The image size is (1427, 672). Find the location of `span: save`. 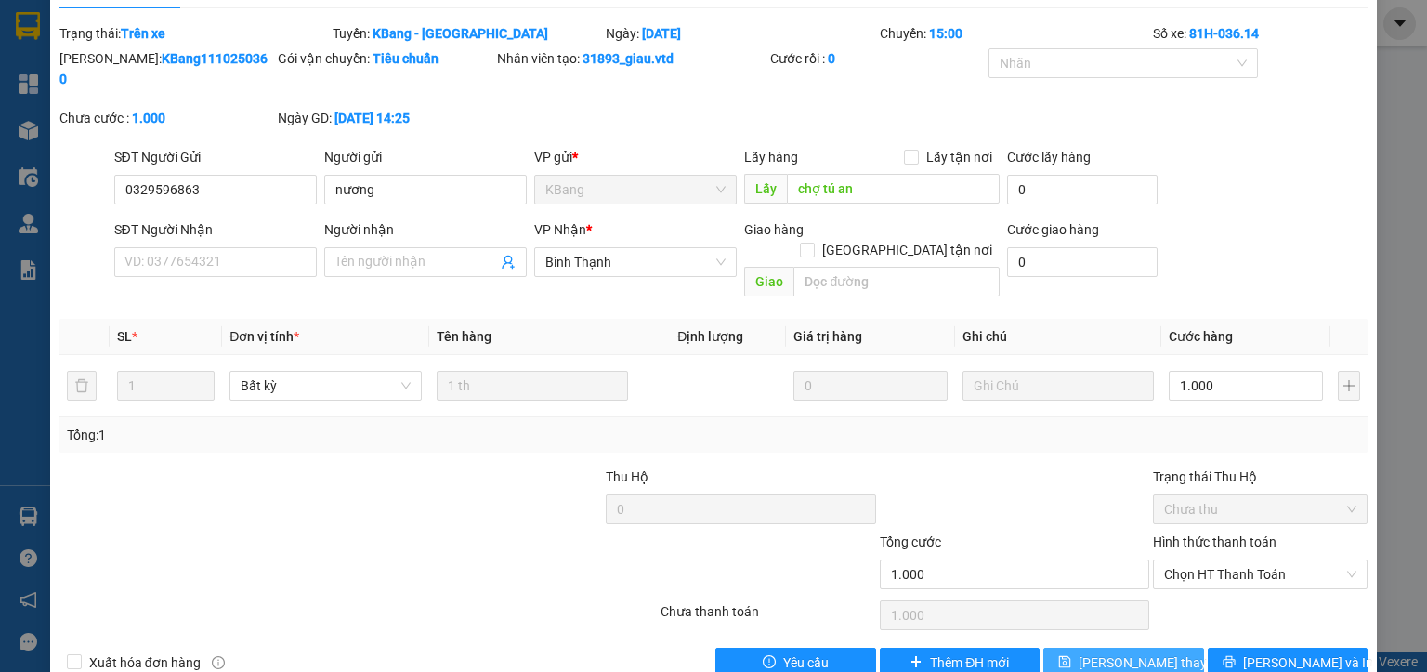

span: save is located at coordinates (1064, 662).